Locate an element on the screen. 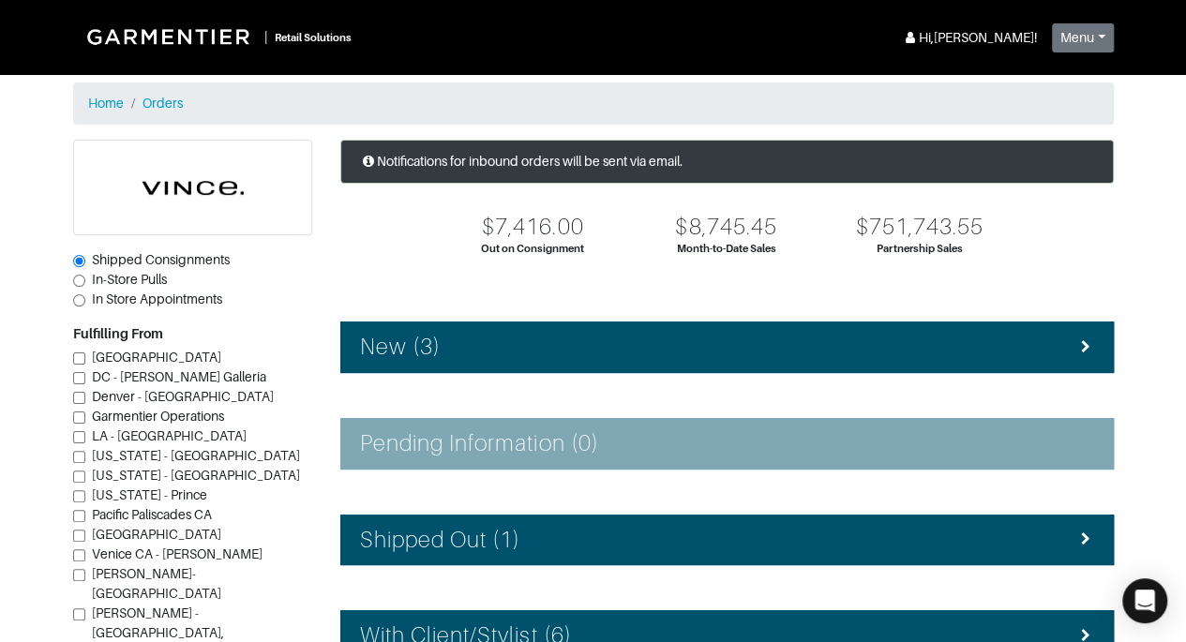  div: Open Intercom Messenger is located at coordinates (1145, 601).